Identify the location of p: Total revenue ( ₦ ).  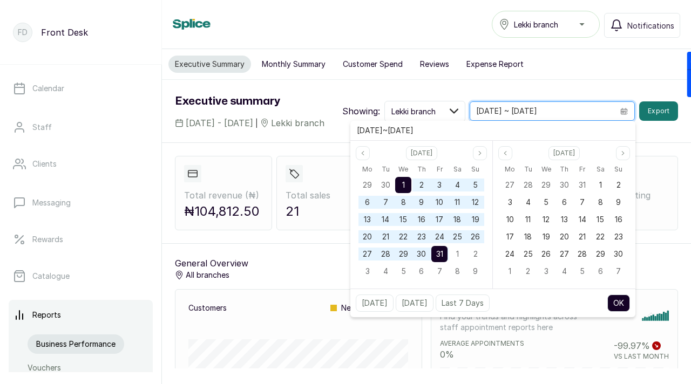
(223, 195).